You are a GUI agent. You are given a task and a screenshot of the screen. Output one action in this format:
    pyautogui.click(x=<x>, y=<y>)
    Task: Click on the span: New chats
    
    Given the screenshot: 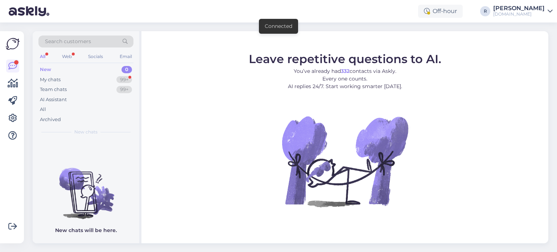 What is the action you would take?
    pyautogui.click(x=86, y=132)
    